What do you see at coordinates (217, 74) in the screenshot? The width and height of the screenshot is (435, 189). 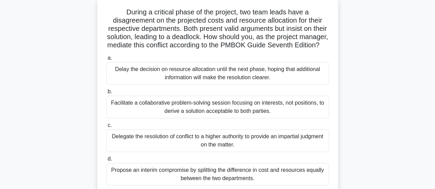 I see `div: Delay the decision on resource allocation until the next phase, hoping that additional informatio...` at bounding box center [217, 74].